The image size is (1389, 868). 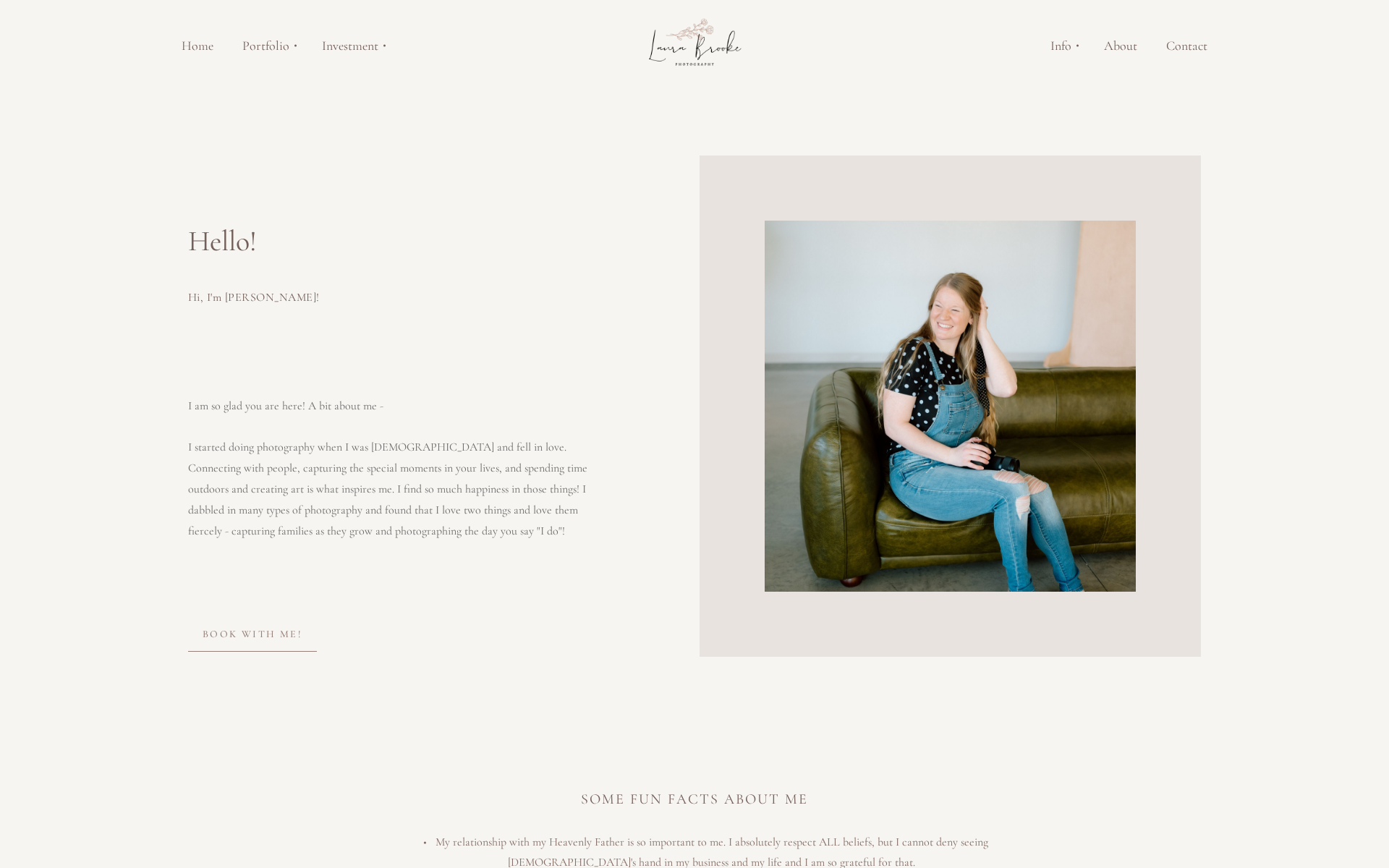 What do you see at coordinates (253, 633) in the screenshot?
I see `span: Book with me!` at bounding box center [253, 633].